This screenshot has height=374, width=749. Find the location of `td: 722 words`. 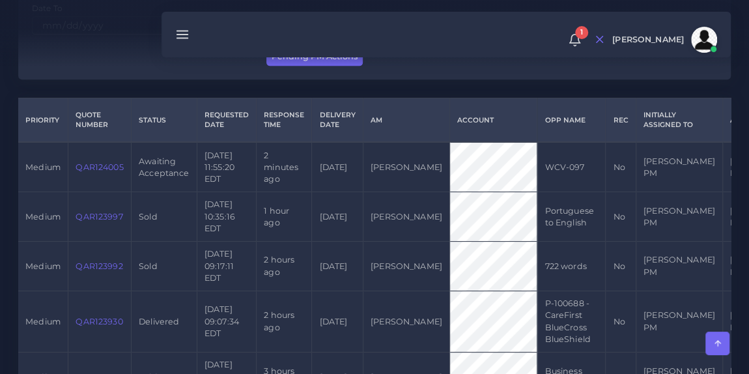

td: 722 words is located at coordinates (571, 266).